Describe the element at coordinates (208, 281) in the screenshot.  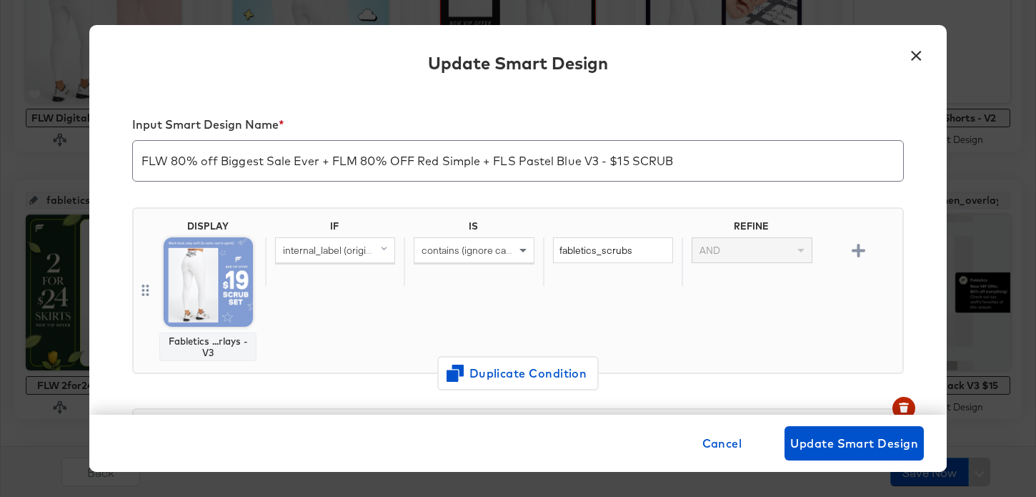
I see `img: JWYFVcqoThSNGcKJfo57pA.jpg` at that location.